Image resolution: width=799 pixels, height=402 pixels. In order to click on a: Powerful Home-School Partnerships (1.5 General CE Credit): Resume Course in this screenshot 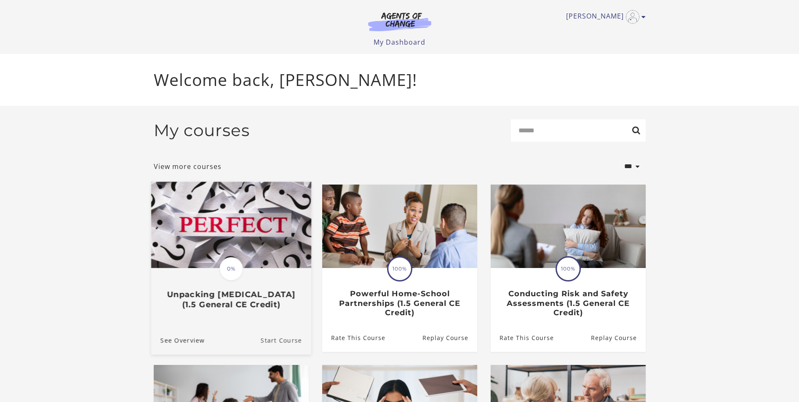, I will do `click(449, 337)`.